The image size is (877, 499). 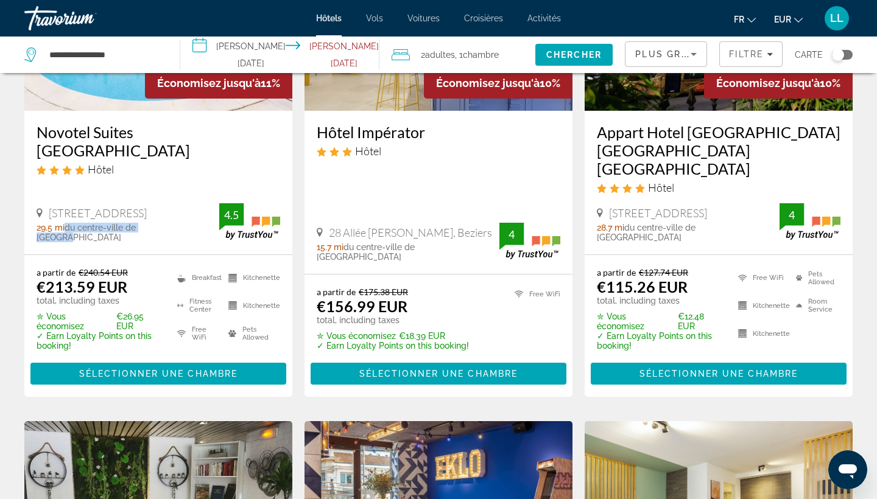 What do you see at coordinates (438, 151) in the screenshot?
I see `div: 3 star Hotel` at bounding box center [438, 151].